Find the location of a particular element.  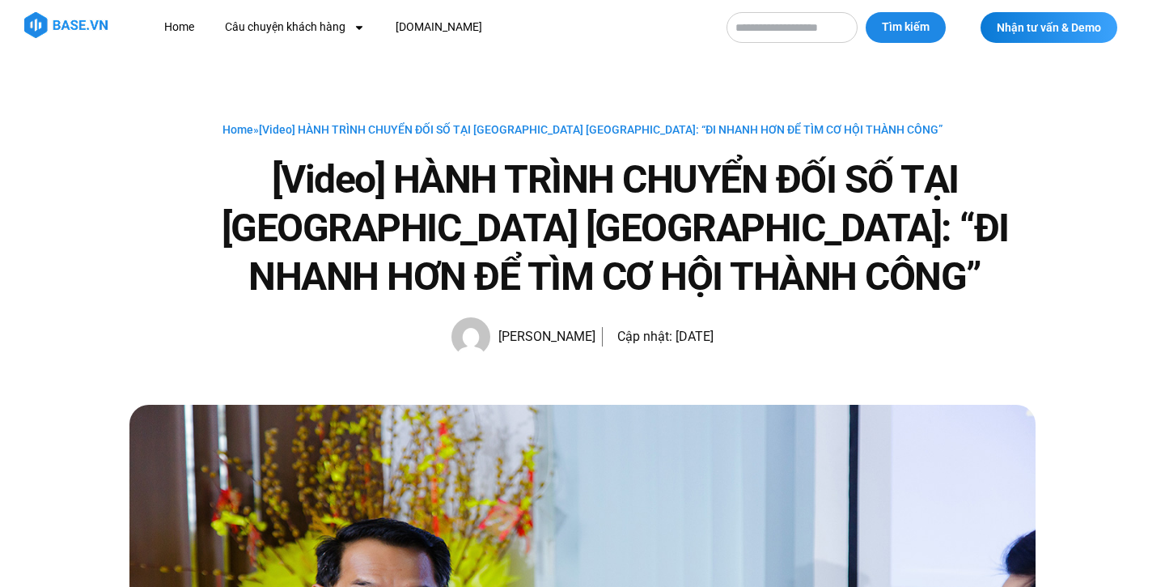

span: Tìm kiếm is located at coordinates (905, 28).